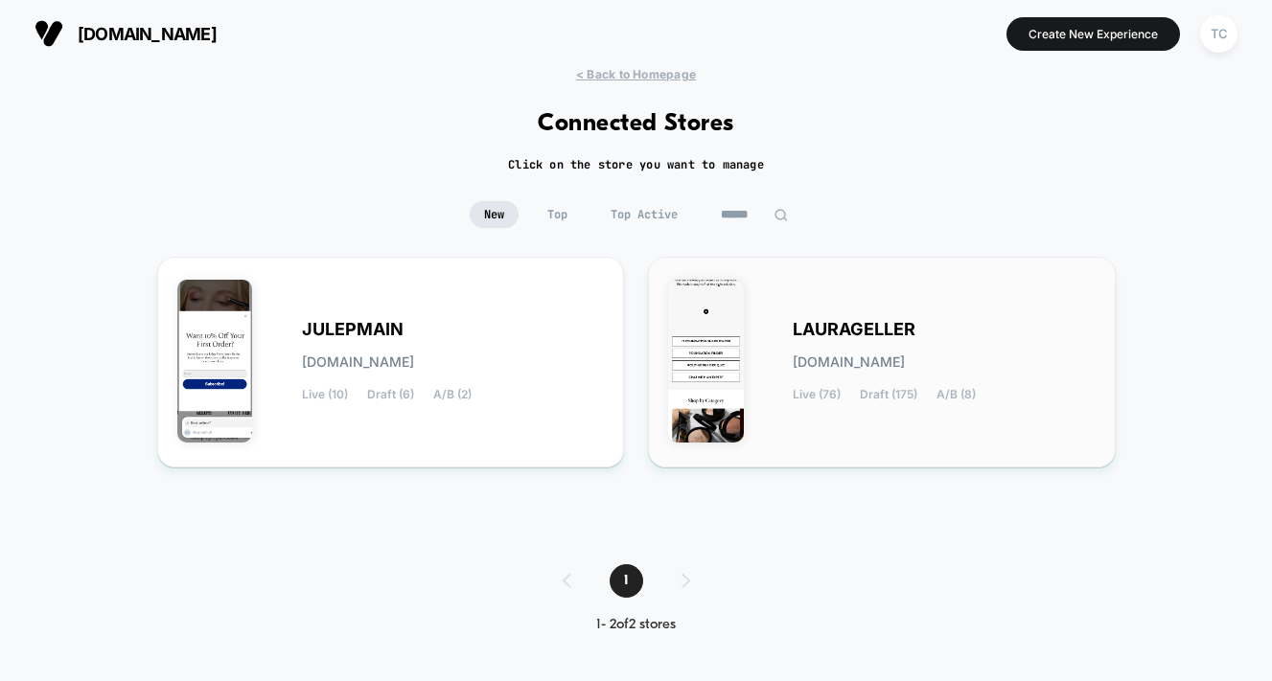 The image size is (1272, 681). What do you see at coordinates (635, 165) in the screenshot?
I see `h2: Click on the store you want to manage` at bounding box center [635, 165].